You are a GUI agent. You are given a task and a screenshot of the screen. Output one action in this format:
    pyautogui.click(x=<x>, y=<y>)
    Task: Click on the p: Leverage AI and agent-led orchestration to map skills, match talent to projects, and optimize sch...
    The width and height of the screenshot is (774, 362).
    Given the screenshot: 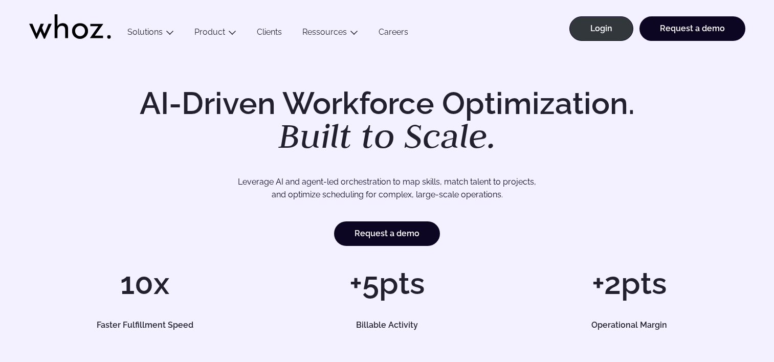 What is the action you would take?
    pyautogui.click(x=387, y=188)
    